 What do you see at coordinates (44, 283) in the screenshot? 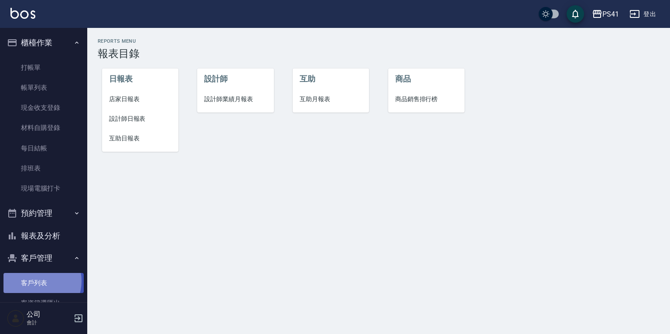
I see `a: 客戶列表` at bounding box center [44, 283].